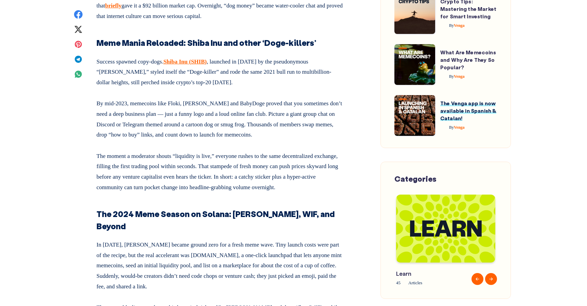 The width and height of the screenshot is (587, 306). Describe the element at coordinates (477, 279) in the screenshot. I see `button: Previous` at that location.